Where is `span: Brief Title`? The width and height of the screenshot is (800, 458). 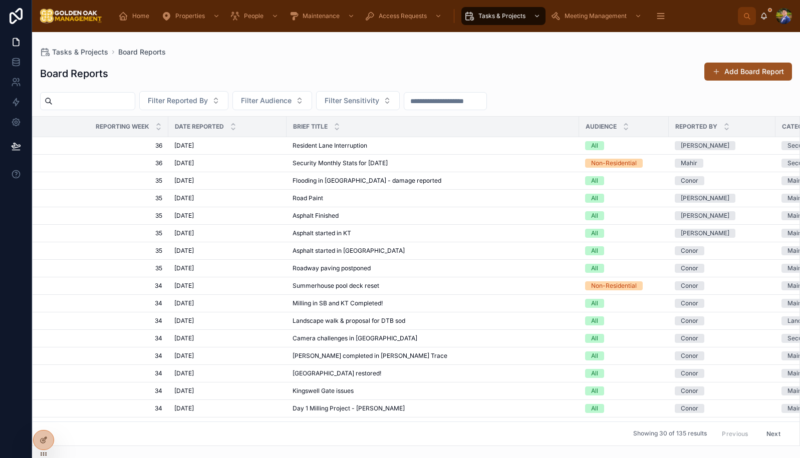
span: Brief Title is located at coordinates (310, 127).